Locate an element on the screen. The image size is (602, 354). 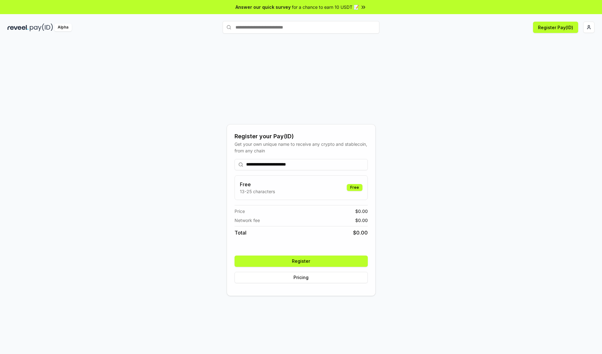
div: Get your own unique name to receive any crypto and stablecoin, from any chain is located at coordinates (301, 147).